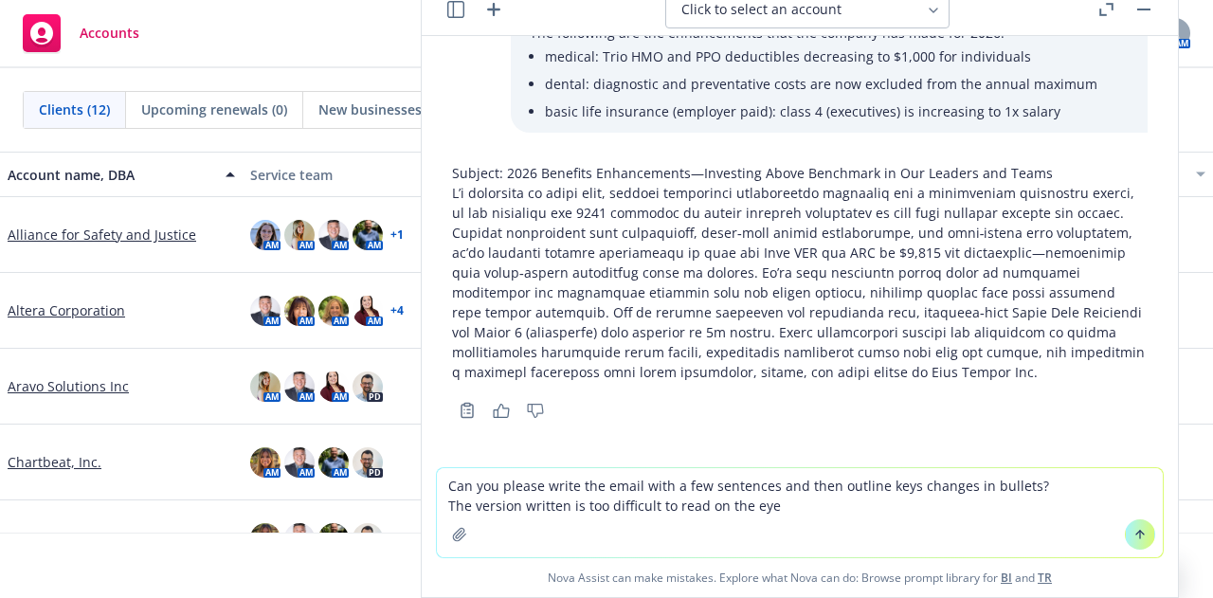 The image size is (1213, 598). What do you see at coordinates (1044, 577) in the screenshot?
I see `a: TR` at bounding box center [1044, 577].